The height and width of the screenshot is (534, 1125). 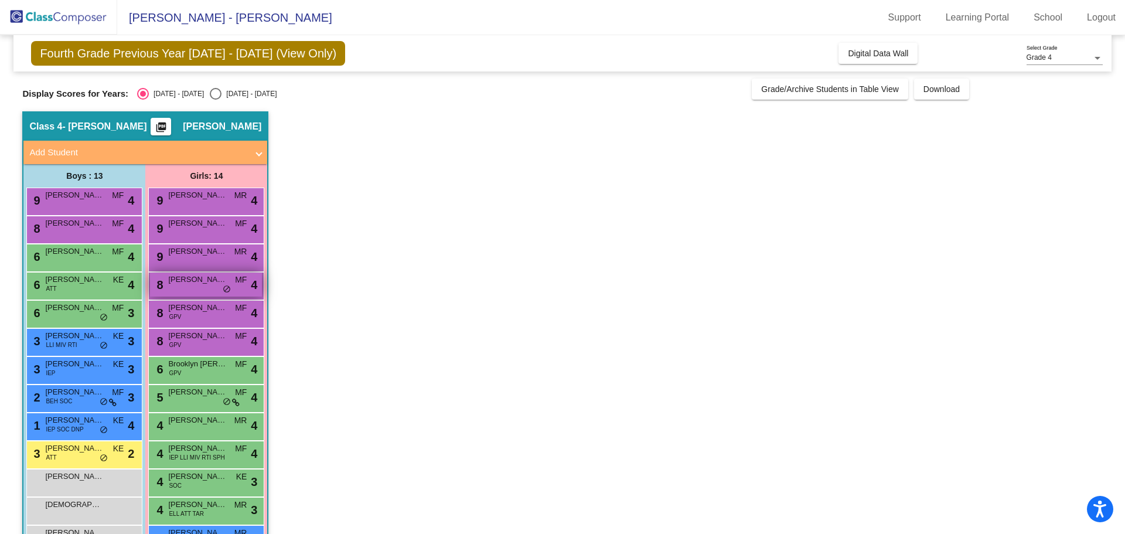 I want to click on span: LLI MIV RTI, so click(x=61, y=344).